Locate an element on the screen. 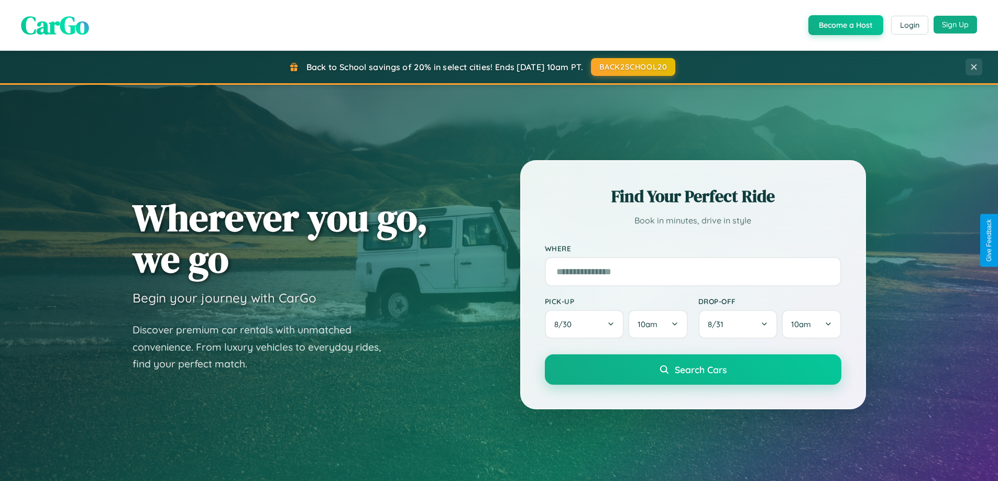  label: Pick-up is located at coordinates (616, 301).